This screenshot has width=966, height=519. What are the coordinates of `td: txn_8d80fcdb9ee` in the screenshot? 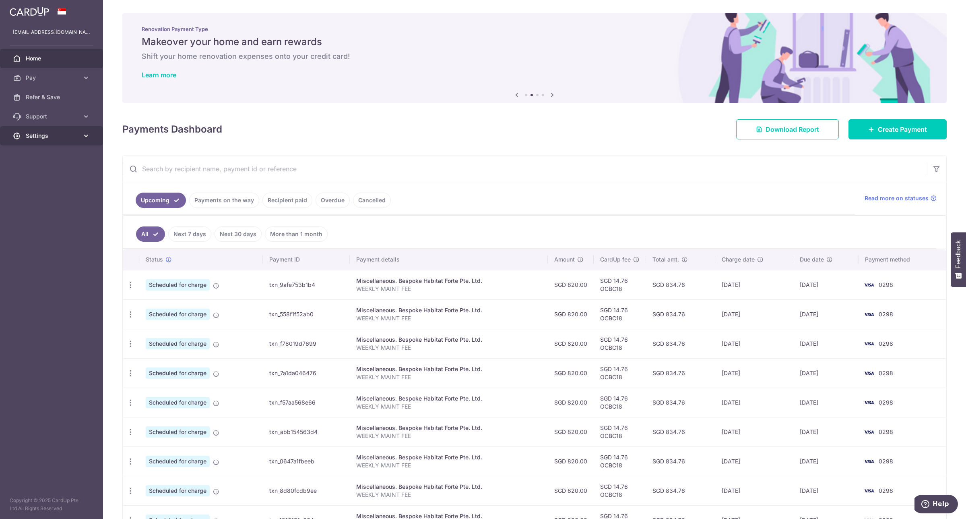 It's located at (306, 490).